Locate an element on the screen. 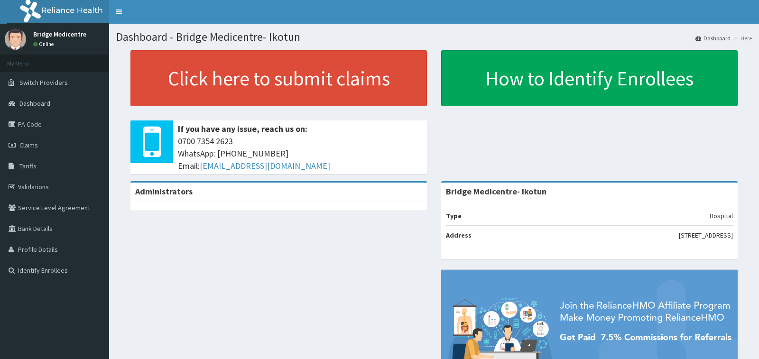 This screenshot has width=759, height=359. b: If you have any issue, reach us on: is located at coordinates (242, 129).